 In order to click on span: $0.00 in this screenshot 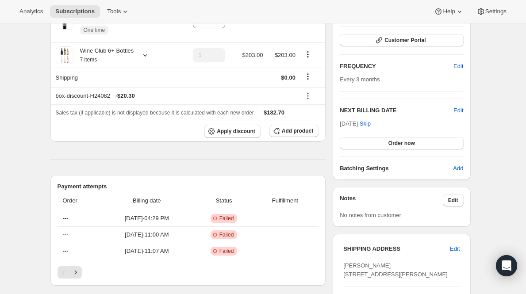, I will do `click(288, 77)`.